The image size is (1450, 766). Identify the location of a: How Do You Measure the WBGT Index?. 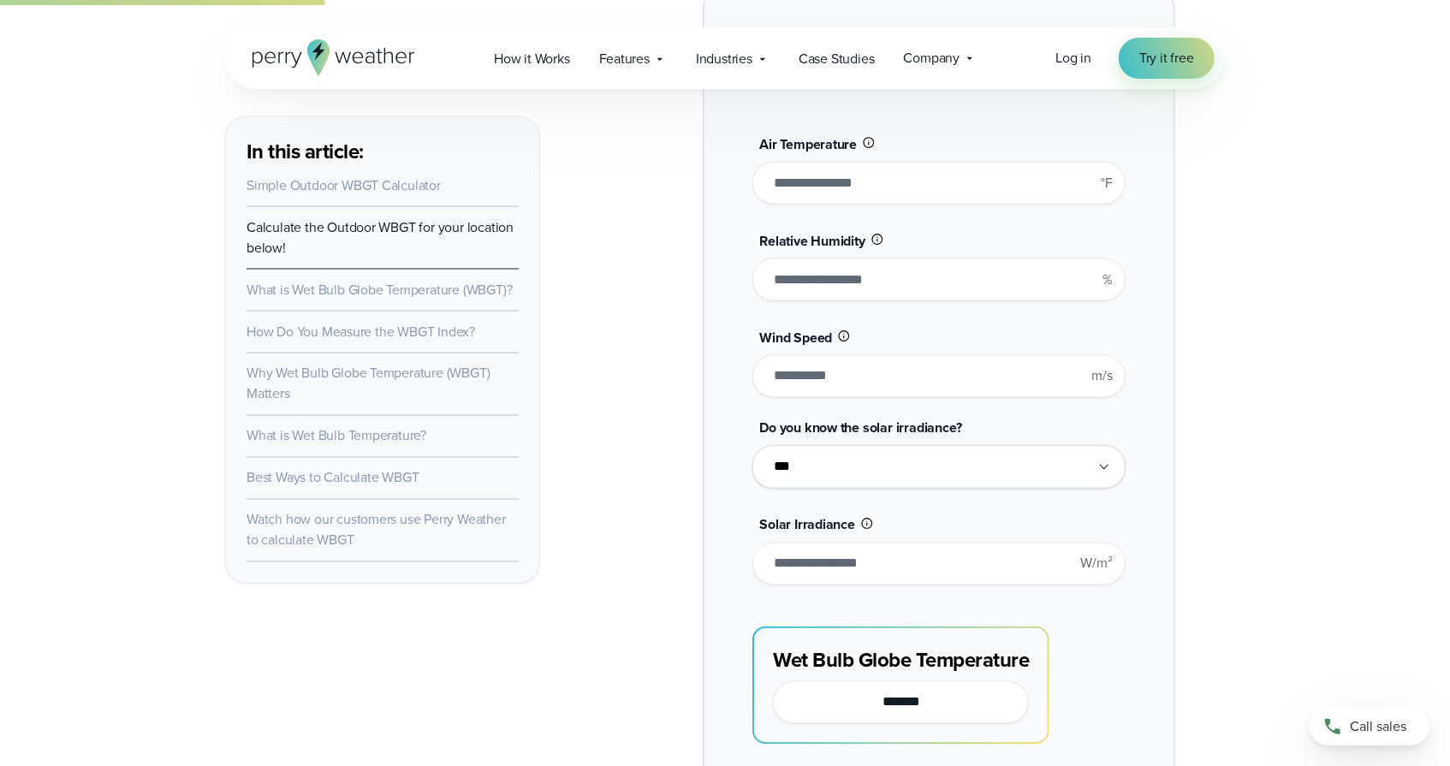
(360, 331).